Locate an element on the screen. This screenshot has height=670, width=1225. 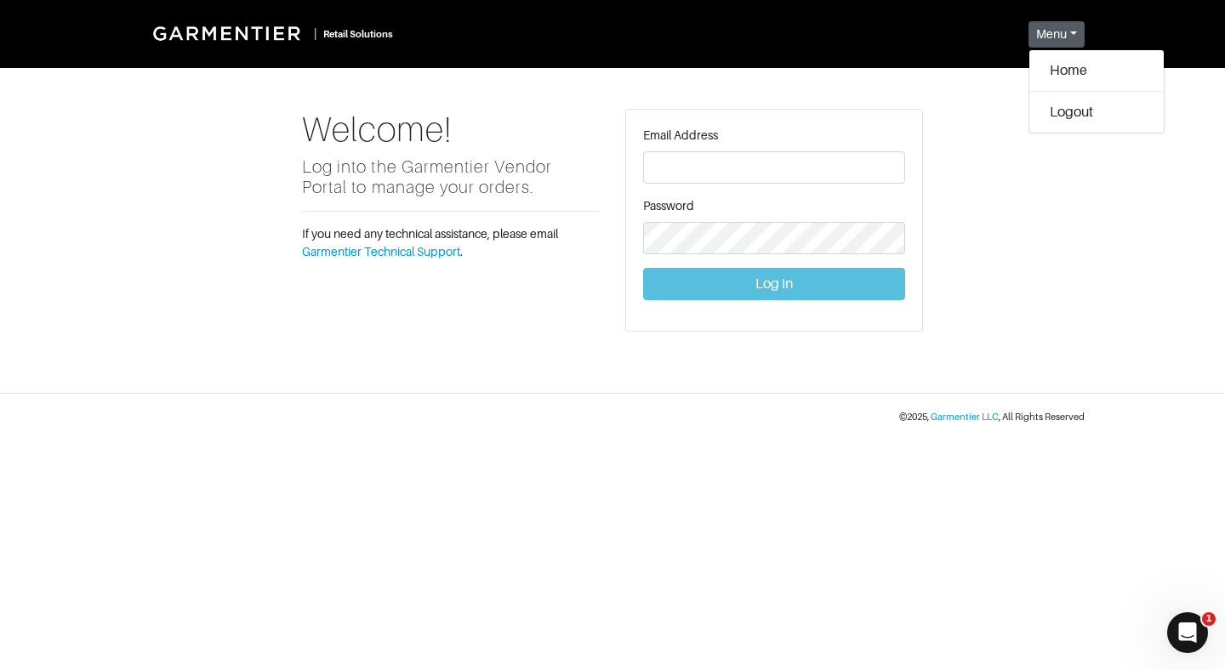
h1: Welcome! is located at coordinates (451, 129).